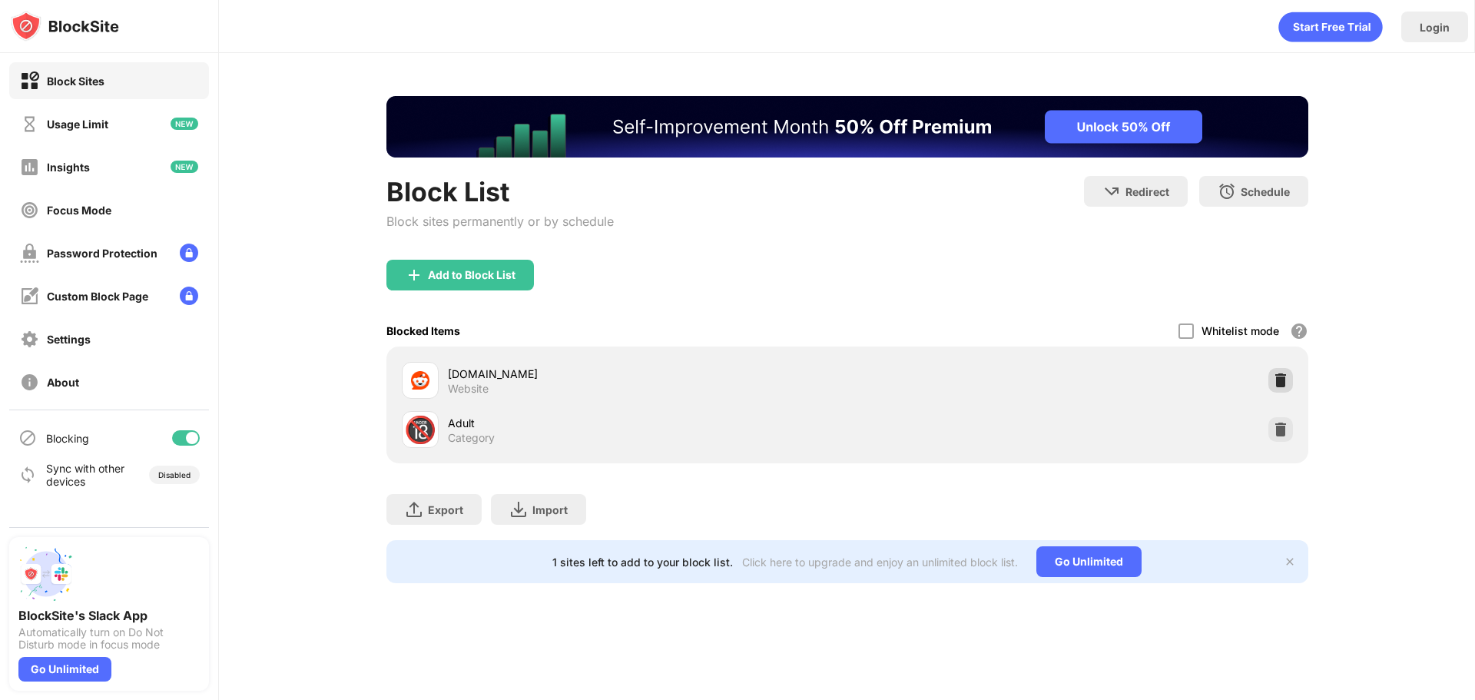  Describe the element at coordinates (29, 210) in the screenshot. I see `img: focus-off.svg` at that location.